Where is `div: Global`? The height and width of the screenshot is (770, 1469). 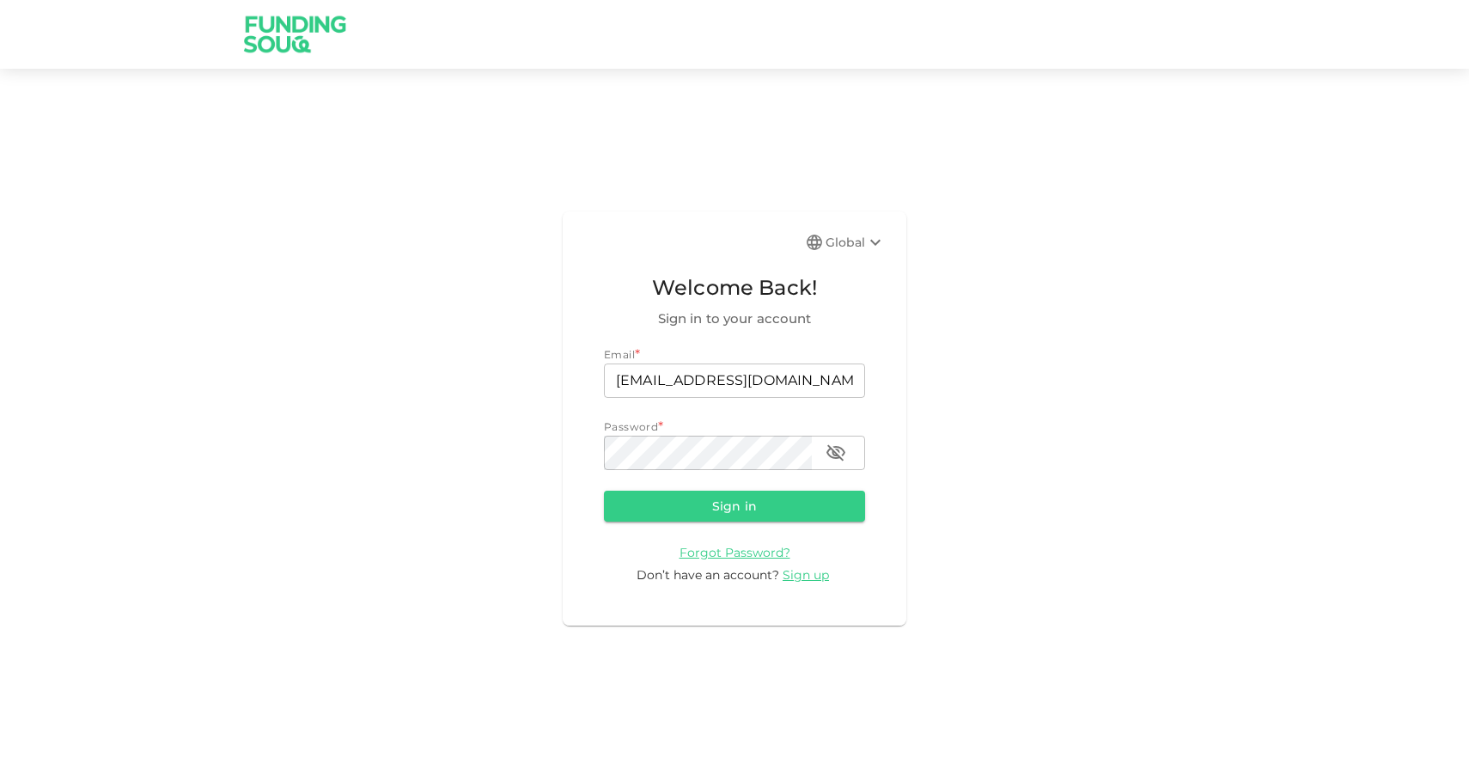 div: Global is located at coordinates (856, 242).